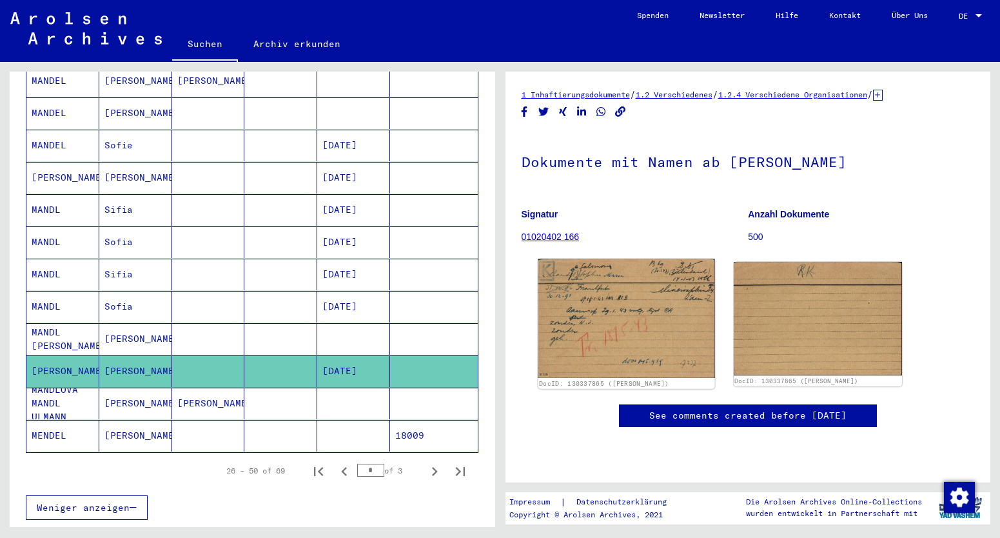 This screenshot has width=1000, height=538. Describe the element at coordinates (596, 515) in the screenshot. I see `p: Copyright © Arolsen Archives, 2021` at that location.